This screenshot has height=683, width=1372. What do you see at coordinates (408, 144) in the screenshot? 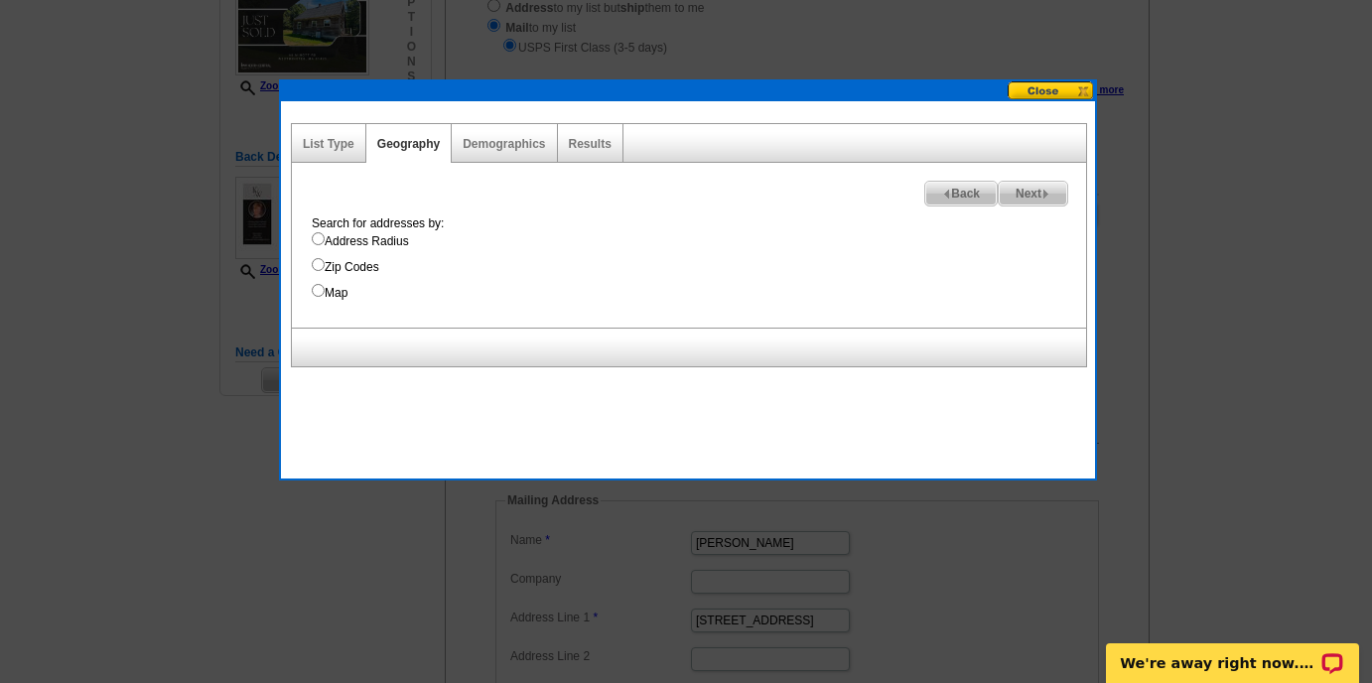
I see `a: Geography` at bounding box center [408, 144].